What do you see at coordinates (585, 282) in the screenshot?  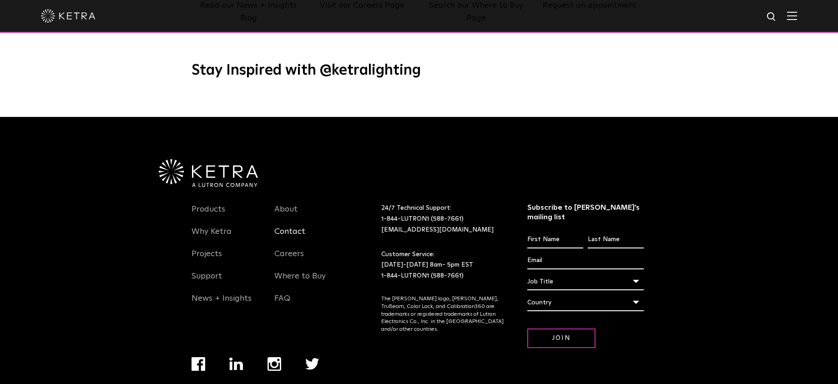 I see `div: Job Title` at bounding box center [585, 282].